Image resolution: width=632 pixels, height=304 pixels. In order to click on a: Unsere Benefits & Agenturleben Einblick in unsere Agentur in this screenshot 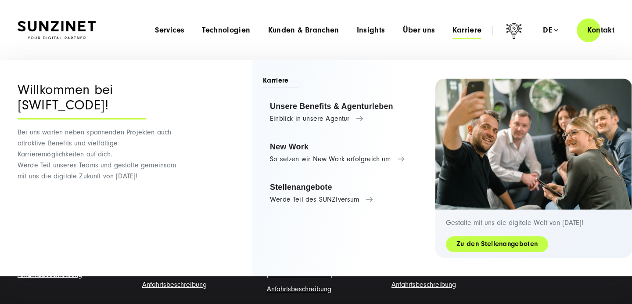, I will do `click(338, 112)`.